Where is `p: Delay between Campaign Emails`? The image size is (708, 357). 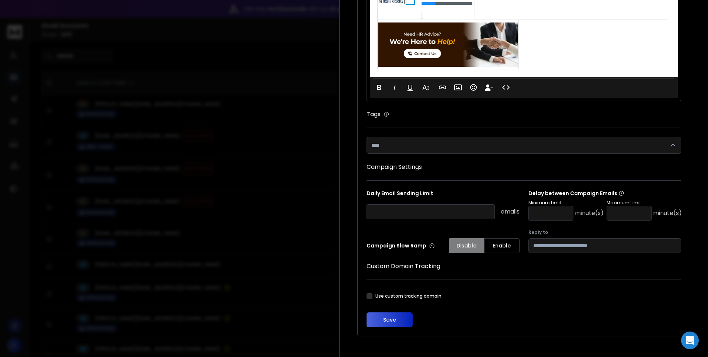
p: Delay between Campaign Emails is located at coordinates (605, 193).